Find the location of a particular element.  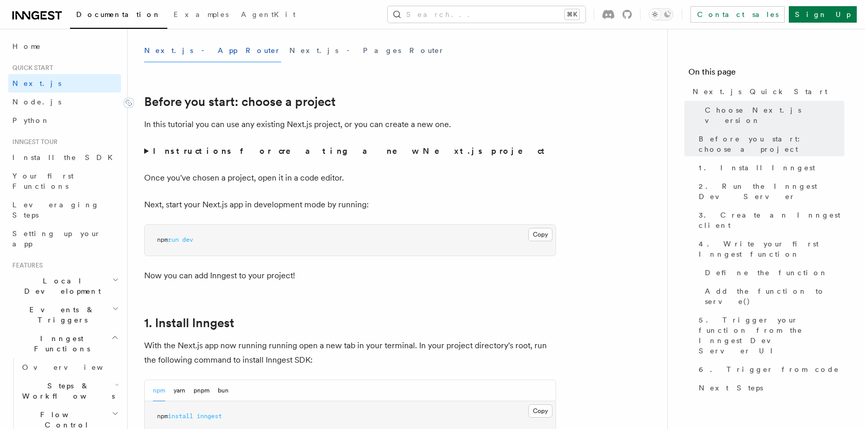

button: npm is located at coordinates (159, 391).